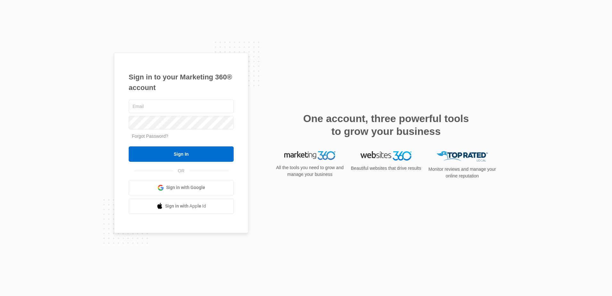 The height and width of the screenshot is (296, 612). I want to click on img: Websites 360, so click(386, 156).